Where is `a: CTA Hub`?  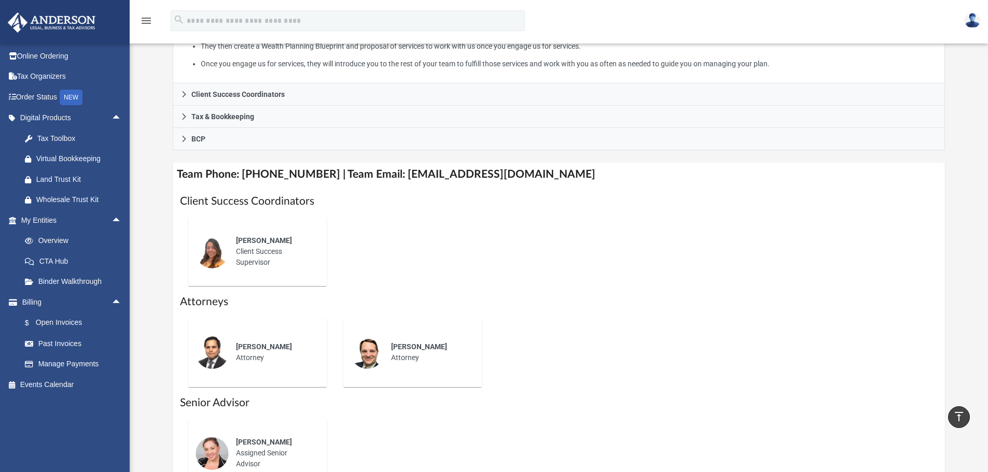
a: CTA Hub is located at coordinates (76, 261).